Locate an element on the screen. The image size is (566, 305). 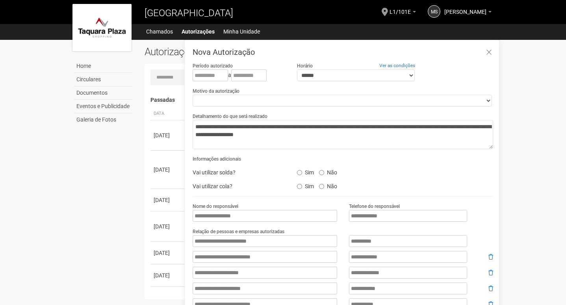
a: L1/101E is located at coordinates (403, 13).